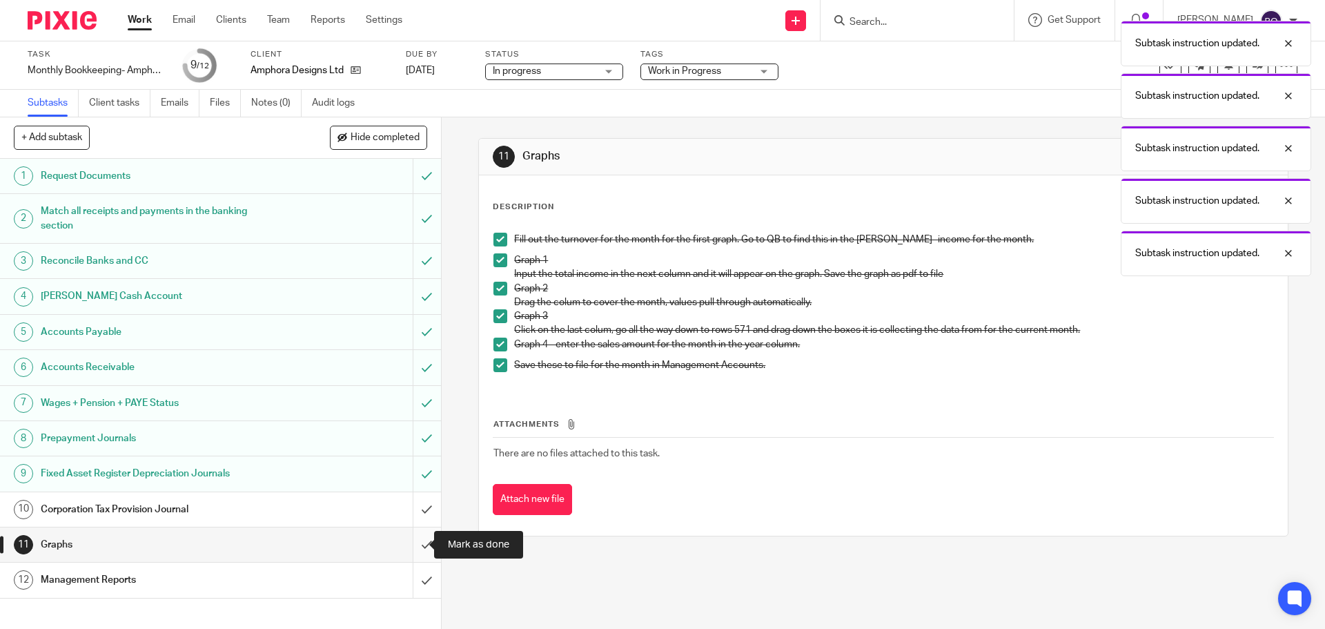 The image size is (1325, 629). What do you see at coordinates (160, 509) in the screenshot?
I see `h1: Corporation Tax Provision Journal` at bounding box center [160, 509].